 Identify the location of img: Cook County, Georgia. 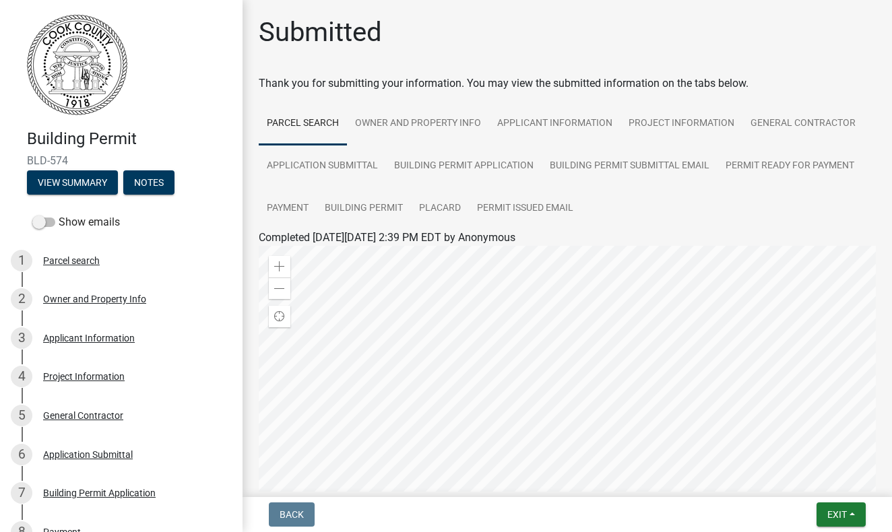
(77, 65).